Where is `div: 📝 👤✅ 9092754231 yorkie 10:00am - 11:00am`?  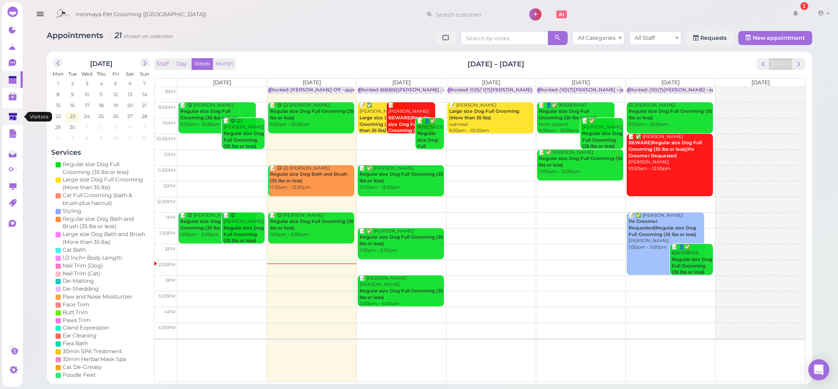
div: 📝 👤✅ 9092754231 yorkie 10:00am - 11:00am is located at coordinates (430, 154).